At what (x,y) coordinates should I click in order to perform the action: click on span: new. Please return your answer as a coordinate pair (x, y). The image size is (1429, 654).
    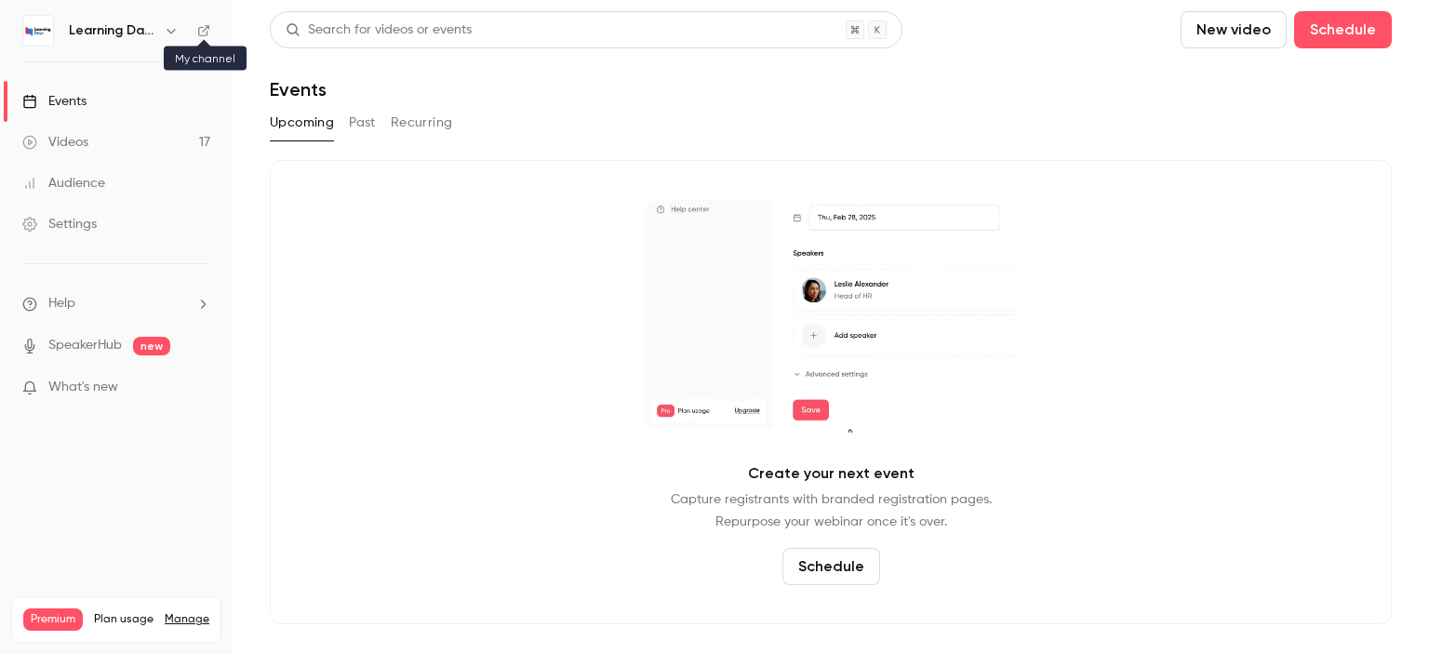
    Looking at the image, I should click on (152, 346).